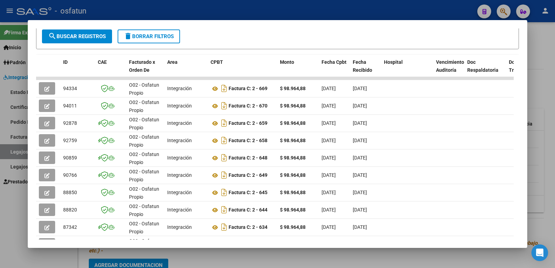 Image resolution: width=555 pixels, height=268 pixels. I want to click on datatable-header-cell: CAE, so click(111, 70).